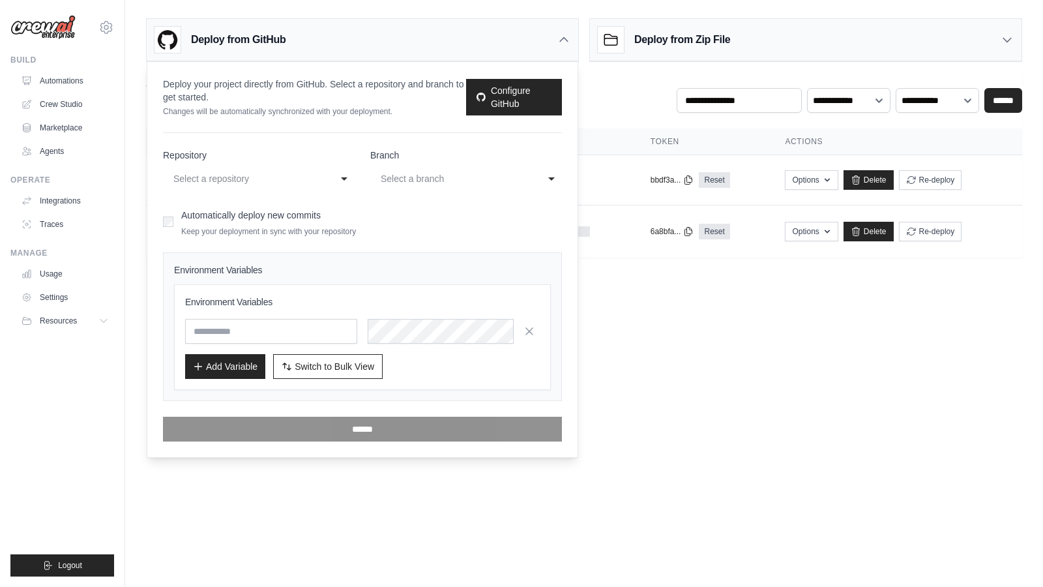 Image resolution: width=1043 pixels, height=587 pixels. Describe the element at coordinates (291, 97) in the screenshot. I see `p: Manage and monitor your active crew automations from this dashboard.` at that location.